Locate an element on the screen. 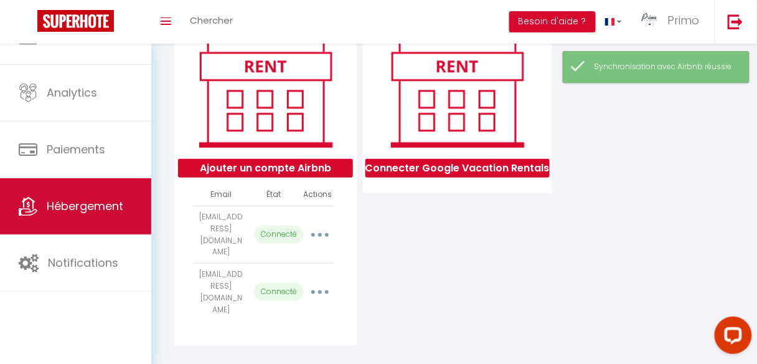  div: Synchronisation avec Airbnb réussie is located at coordinates (666, 67).